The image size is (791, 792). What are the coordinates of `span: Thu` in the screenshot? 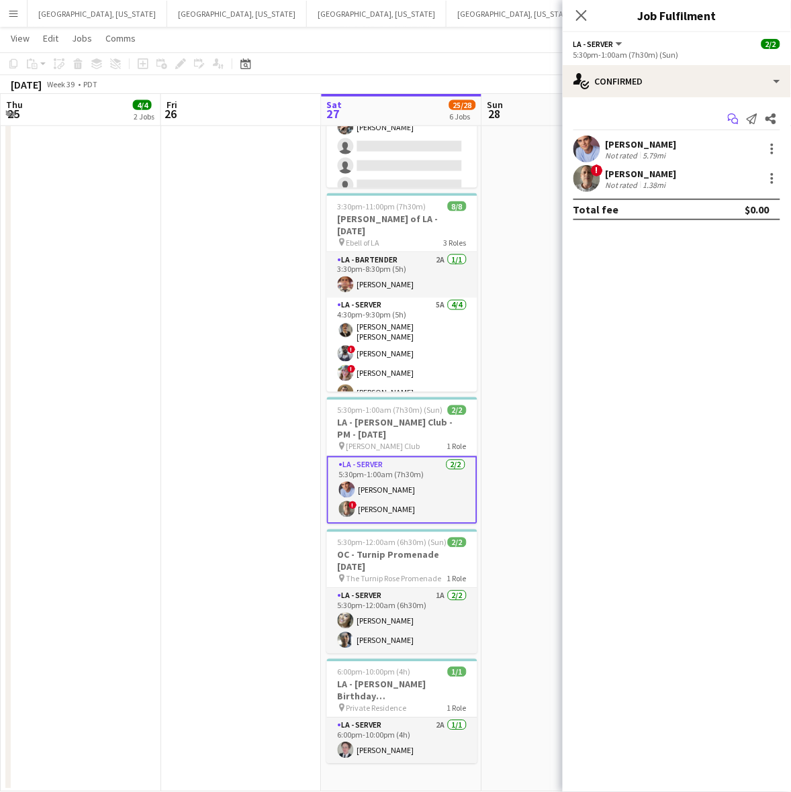 It's located at (14, 105).